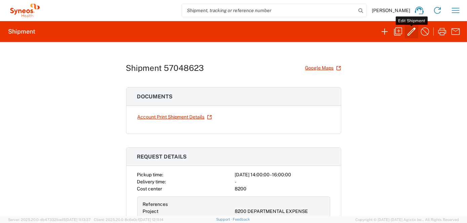  What do you see at coordinates (174, 117) in the screenshot?
I see `a: Account Print Shipment Details` at bounding box center [174, 117].